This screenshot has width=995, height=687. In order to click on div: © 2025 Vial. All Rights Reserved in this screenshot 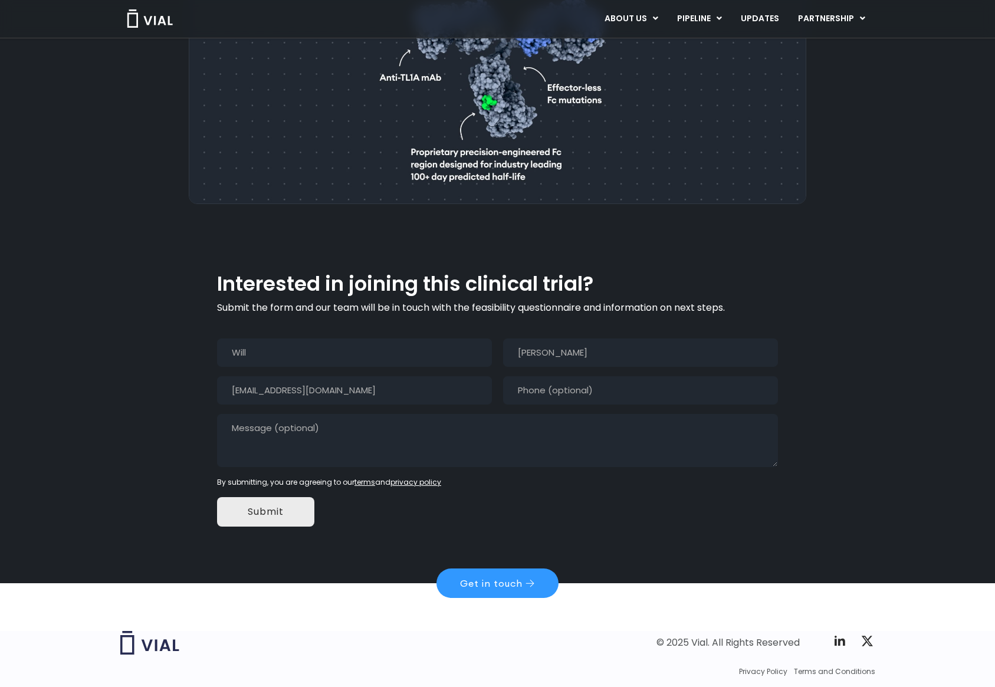, I will do `click(728, 643)`.